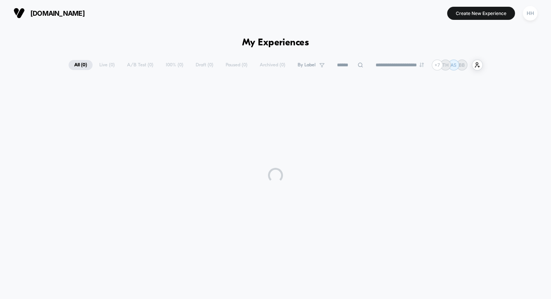 This screenshot has width=551, height=299. What do you see at coordinates (437, 65) in the screenshot?
I see `div: + 7` at bounding box center [437, 65].